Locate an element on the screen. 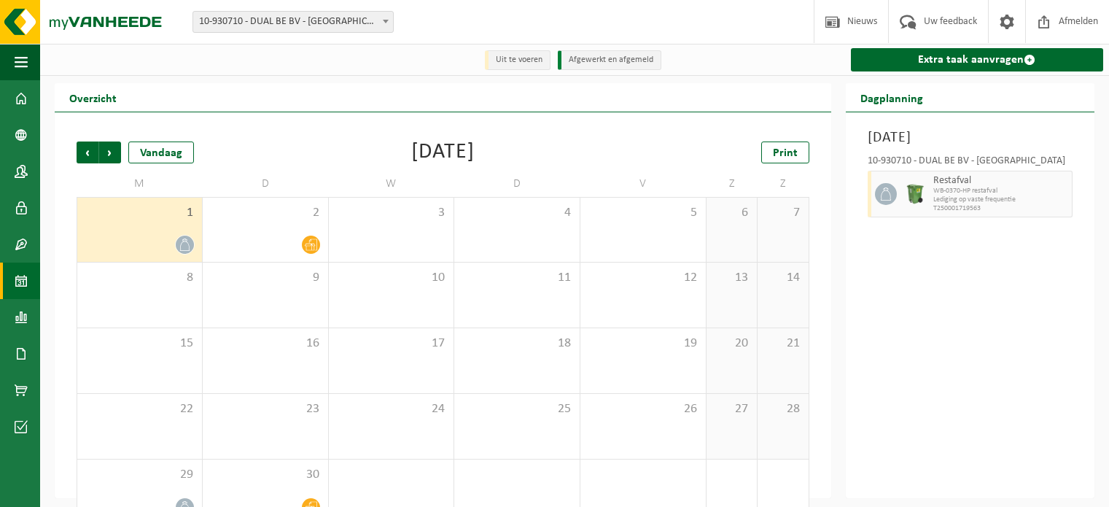 This screenshot has width=1109, height=507. td: W is located at coordinates (392, 184).